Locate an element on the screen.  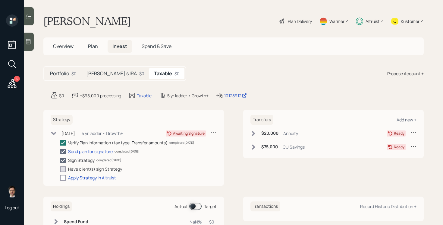
div: Send plan for signature is located at coordinates (90, 151).